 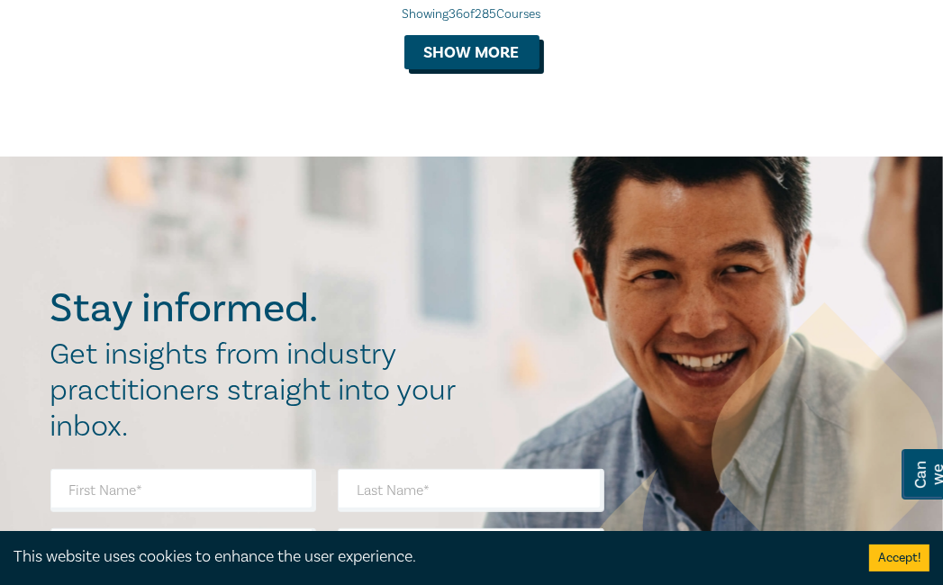 I want to click on h2: Get insights from industry practitioners straight into your inbox., so click(x=263, y=391).